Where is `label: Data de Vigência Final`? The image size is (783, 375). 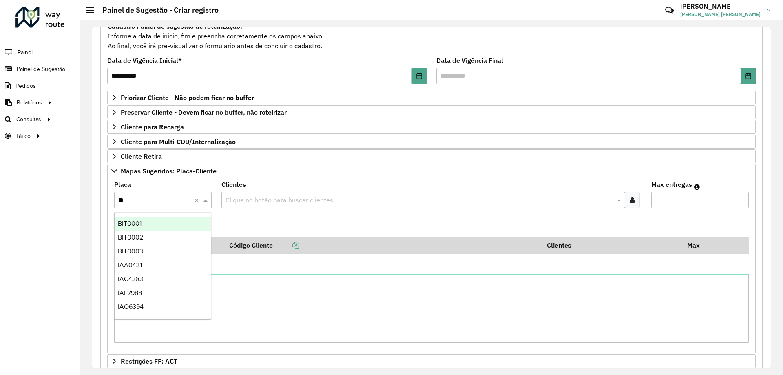
label: Data de Vigência Final is located at coordinates (470, 60).